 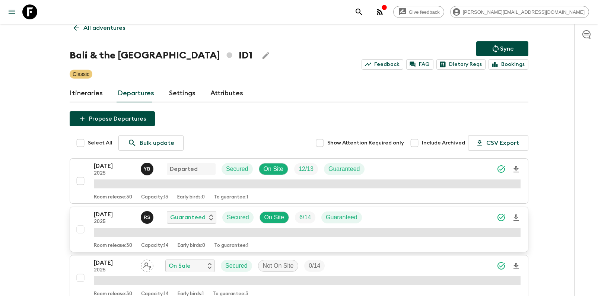 What do you see at coordinates (136, 93) in the screenshot?
I see `a: Departures` at bounding box center [136, 93].